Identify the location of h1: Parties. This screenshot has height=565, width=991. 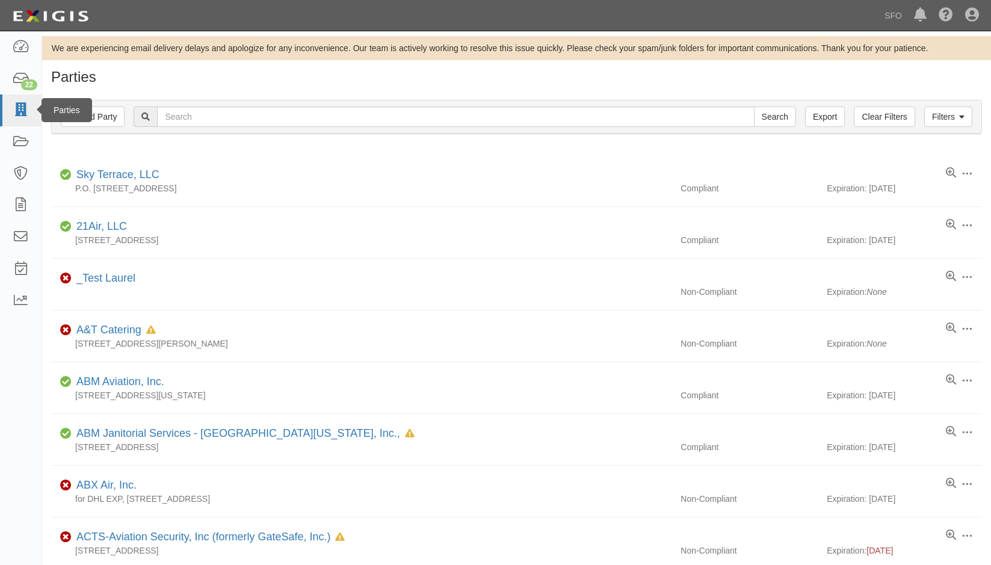
(516, 77).